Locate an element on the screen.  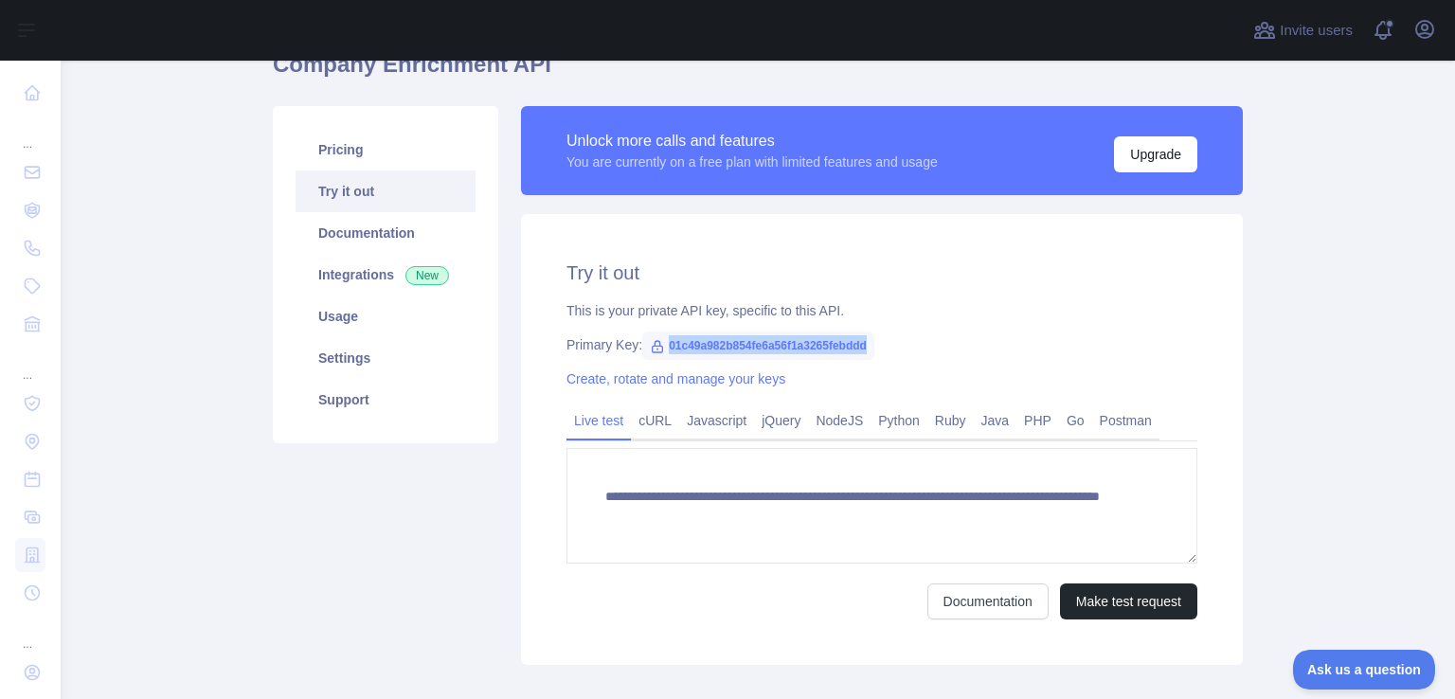
a: Python is located at coordinates (899, 421).